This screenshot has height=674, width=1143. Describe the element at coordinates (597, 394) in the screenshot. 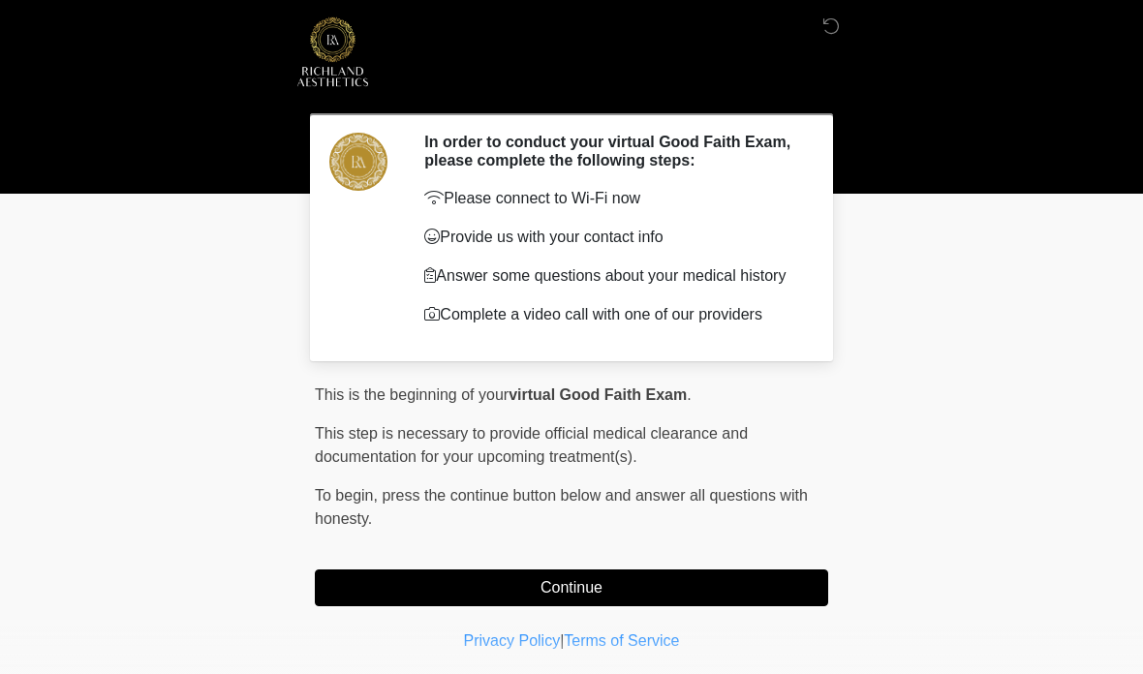

I see `strong: virtual Good Faith Exam` at that location.